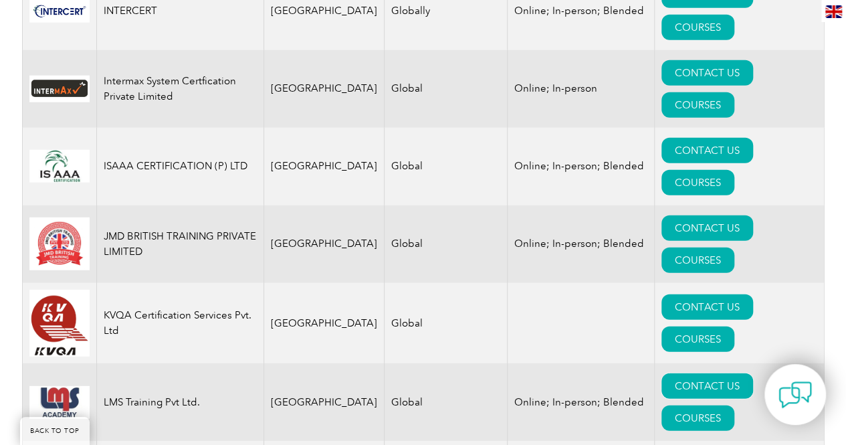 Image resolution: width=846 pixels, height=445 pixels. I want to click on img: 8e265a20-6f61-f011-bec2-000d3acaf2fb-logo.jpg, so click(60, 244).